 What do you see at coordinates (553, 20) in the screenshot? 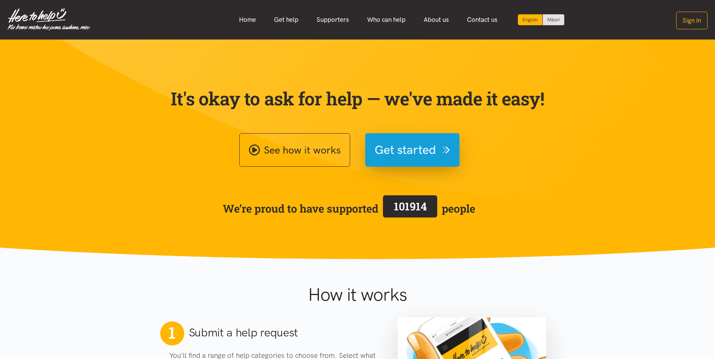
I see `a: Switch to Te Reo Māori` at bounding box center [553, 20].